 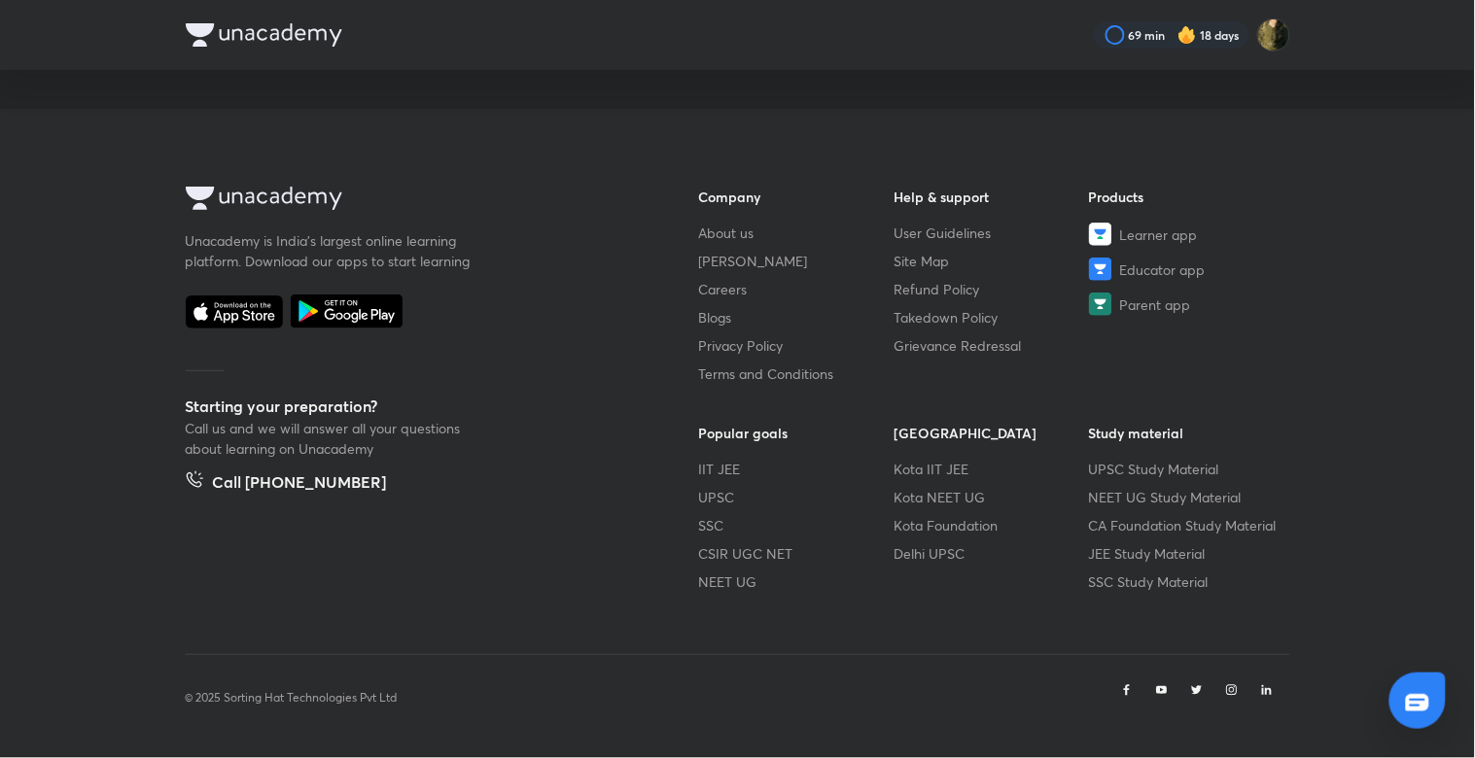 I want to click on img: Learner app, so click(x=1101, y=234).